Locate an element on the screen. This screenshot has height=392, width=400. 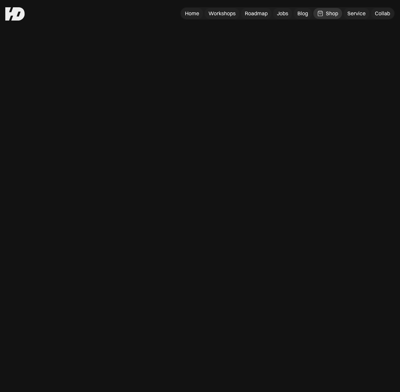
a: Roadmap is located at coordinates (256, 13).